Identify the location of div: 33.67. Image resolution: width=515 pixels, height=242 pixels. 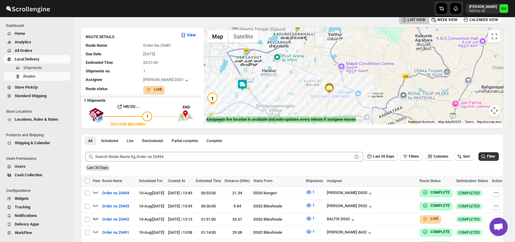
(237, 220).